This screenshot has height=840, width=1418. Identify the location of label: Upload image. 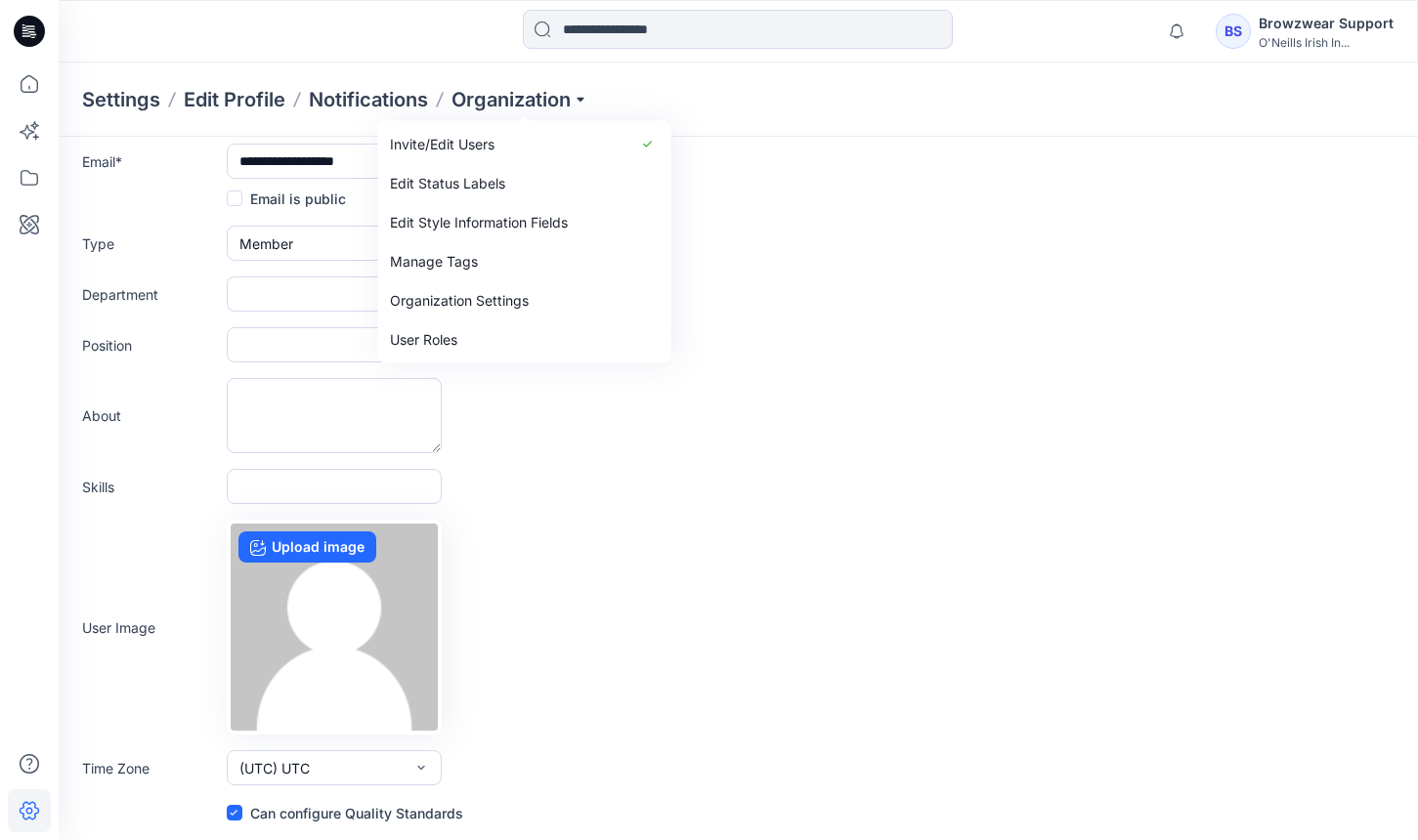
(307, 547).